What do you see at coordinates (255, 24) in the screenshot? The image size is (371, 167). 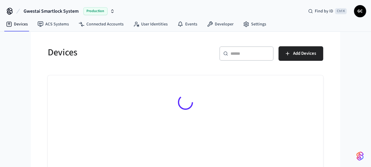 I see `a: Settings` at bounding box center [255, 24].